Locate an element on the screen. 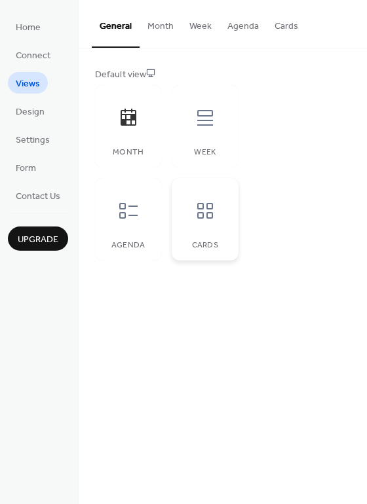 The image size is (367, 504). a: Contact Us is located at coordinates (38, 195).